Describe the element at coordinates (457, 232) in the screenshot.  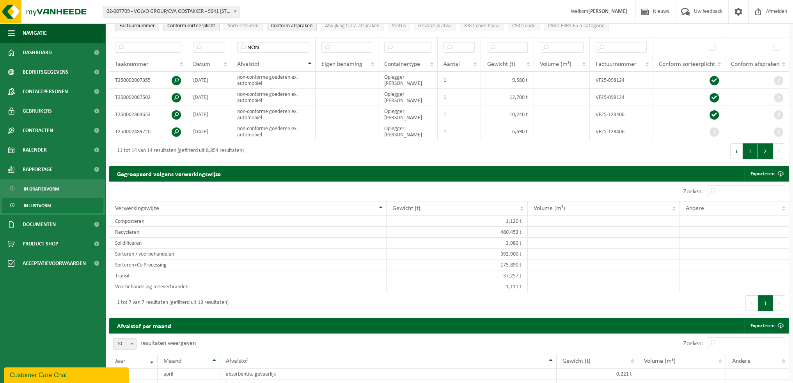
I see `td: 480,453 t` at that location.